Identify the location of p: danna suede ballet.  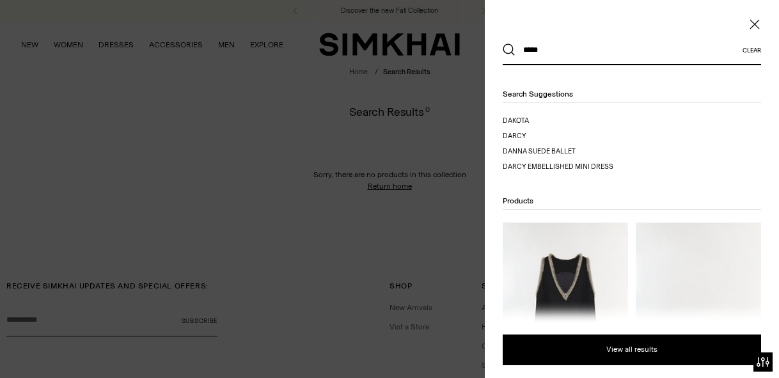
(565, 152).